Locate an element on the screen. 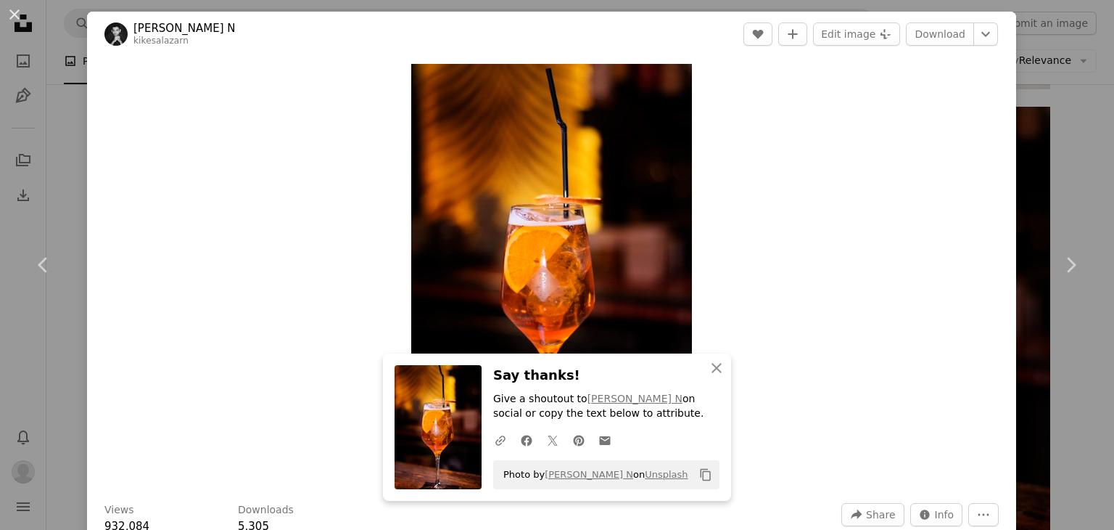 The width and height of the screenshot is (1114, 530). button: Share this image is located at coordinates (873, 514).